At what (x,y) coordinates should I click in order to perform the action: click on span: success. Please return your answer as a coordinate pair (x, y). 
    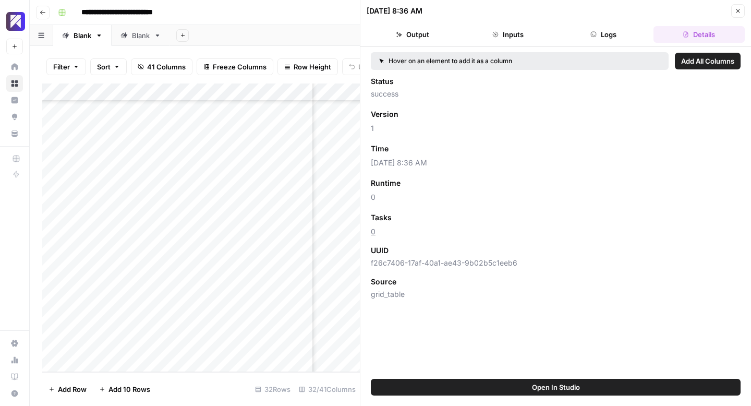
    Looking at the image, I should click on (555, 94).